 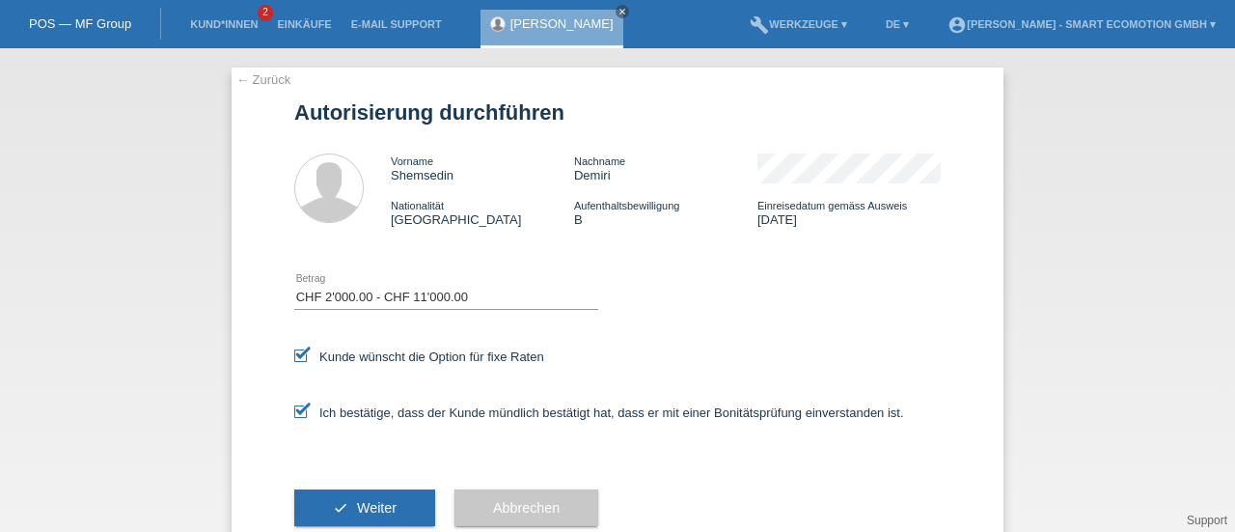 I want to click on button: check Weiter, so click(x=365, y=508).